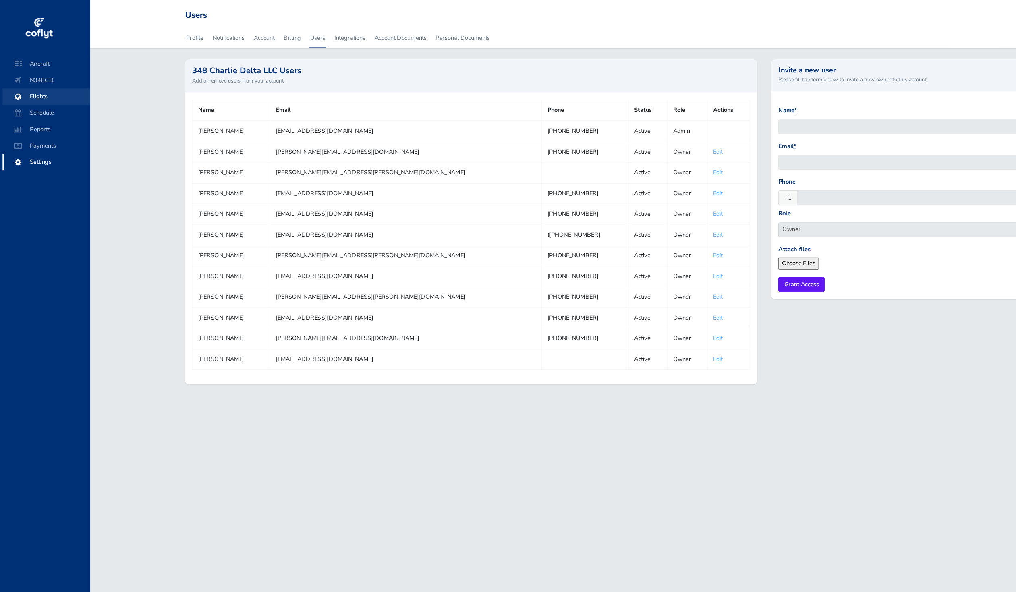 The height and width of the screenshot is (592, 1016). What do you see at coordinates (699, 130) in the screenshot?
I see `label: Email` at bounding box center [699, 130].